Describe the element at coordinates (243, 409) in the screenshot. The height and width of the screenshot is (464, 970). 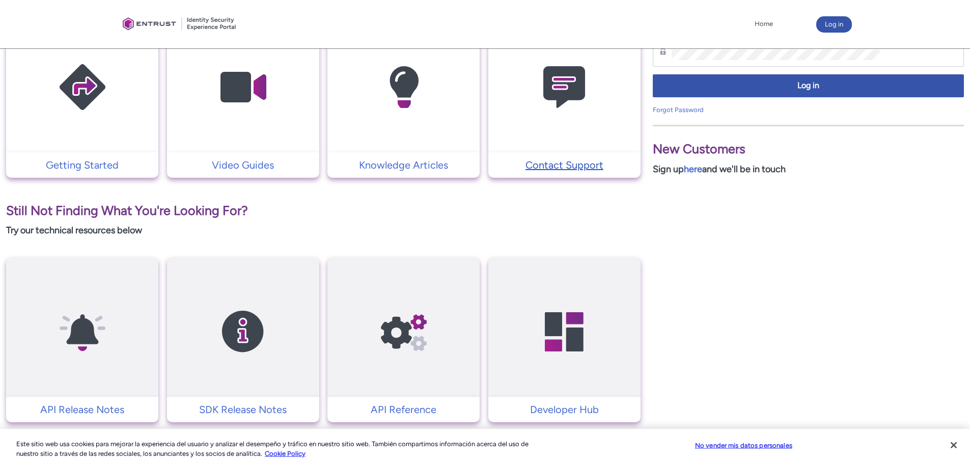
I see `a: SDK Release Notes` at that location.